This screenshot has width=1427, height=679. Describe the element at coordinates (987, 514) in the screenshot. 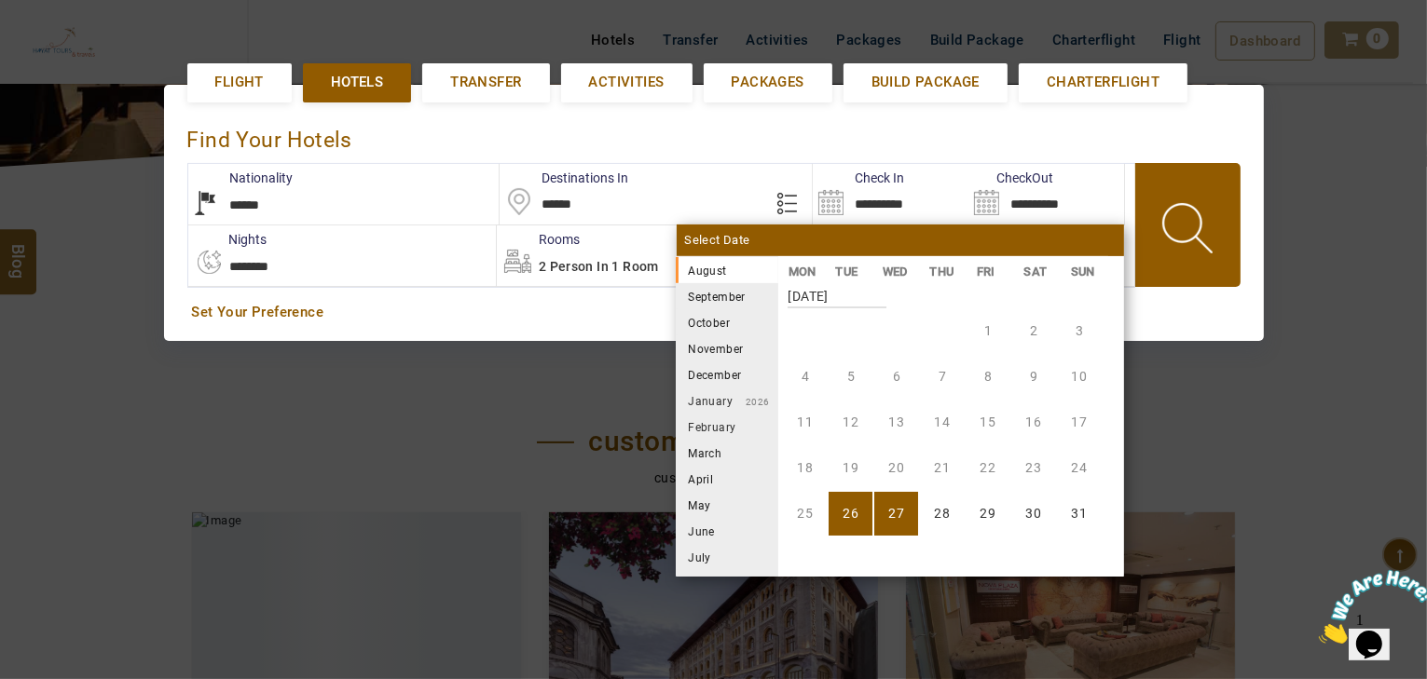

I see `li: Friday, 29 August 2025` at that location.